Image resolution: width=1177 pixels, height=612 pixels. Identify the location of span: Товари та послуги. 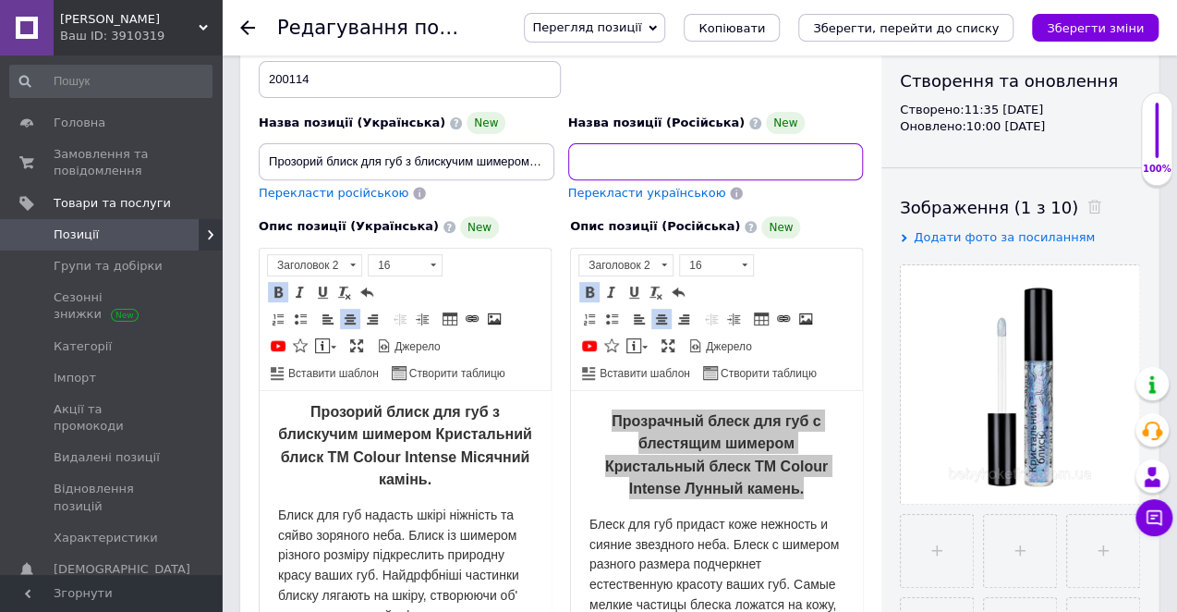
(112, 203).